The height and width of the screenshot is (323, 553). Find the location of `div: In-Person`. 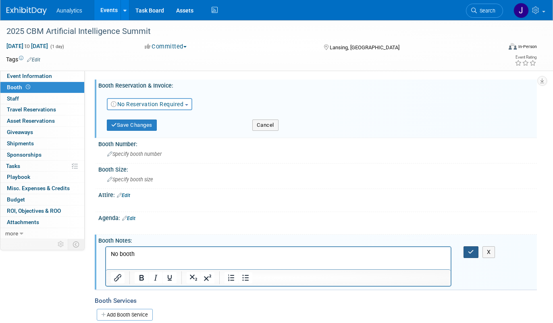

div: In-Person is located at coordinates (527, 46).